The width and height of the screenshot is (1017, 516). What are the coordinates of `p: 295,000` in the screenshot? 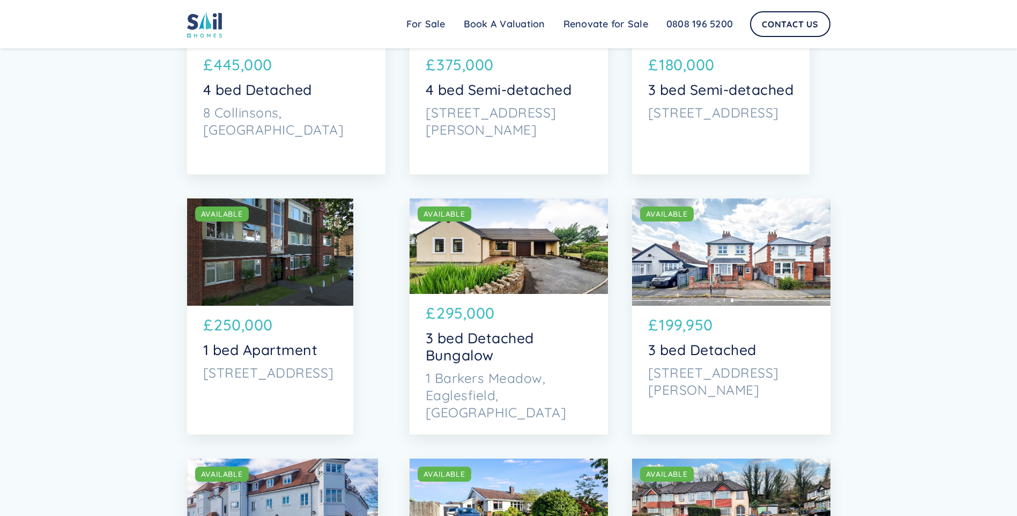 It's located at (465, 313).